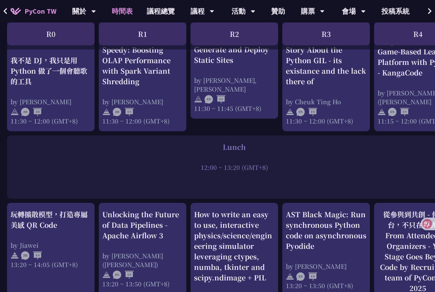 The image size is (435, 292). What do you see at coordinates (143, 60) in the screenshot?
I see `div: From Heavy to Speedy: Boosting OLAP Performance with Spark Variant Shredding` at bounding box center [143, 60].